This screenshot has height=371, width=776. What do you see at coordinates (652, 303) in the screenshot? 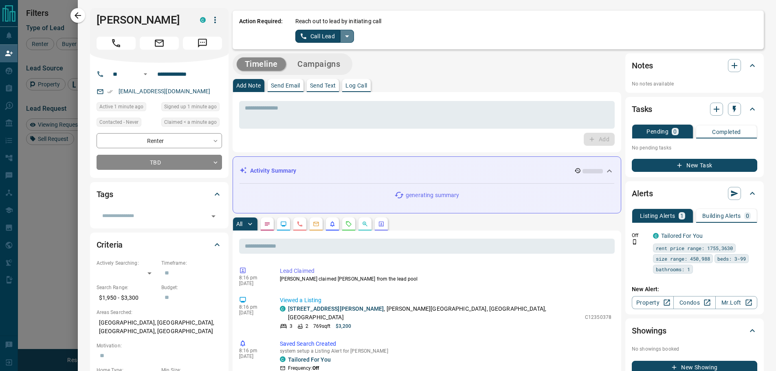
I see `a: Property` at bounding box center [652, 303].